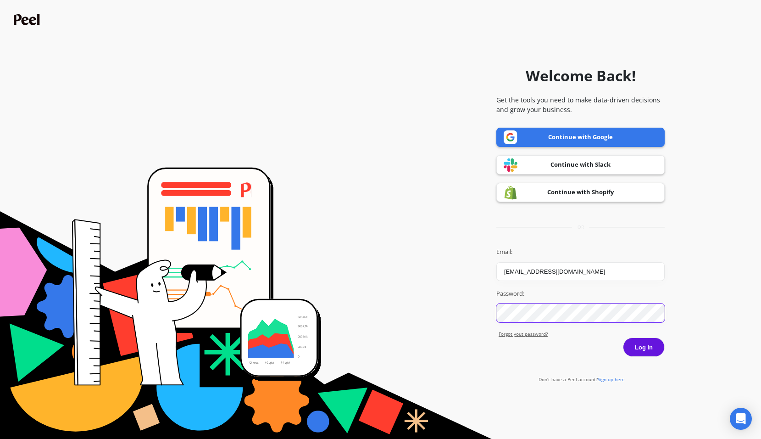 This screenshot has width=761, height=439. What do you see at coordinates (581, 294) in the screenshot?
I see `label: Password:` at bounding box center [581, 294].